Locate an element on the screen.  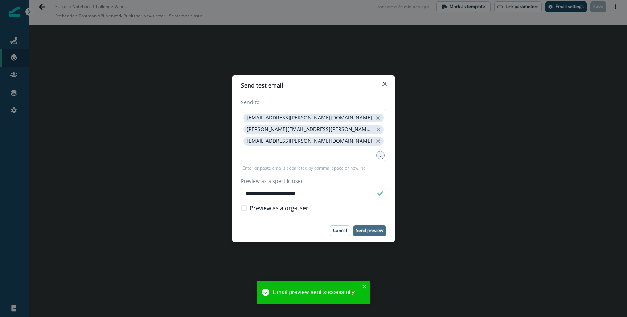
button: Cancel is located at coordinates (340, 231).